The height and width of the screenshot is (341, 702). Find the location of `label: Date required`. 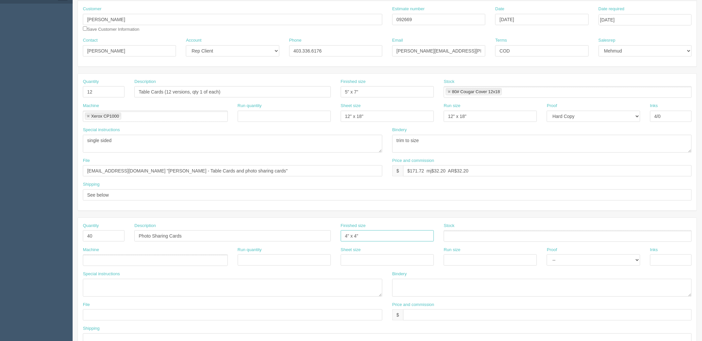

label: Date required is located at coordinates (611, 9).